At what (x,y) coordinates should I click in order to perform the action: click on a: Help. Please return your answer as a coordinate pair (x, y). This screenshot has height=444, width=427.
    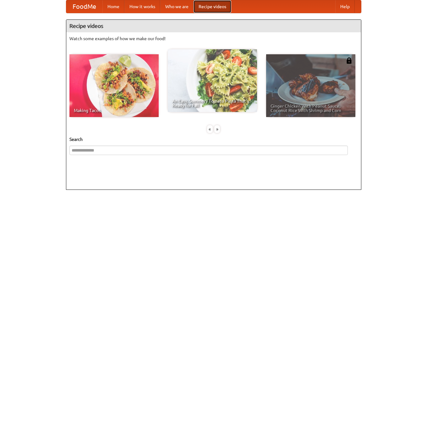
    Looking at the image, I should click on (345, 7).